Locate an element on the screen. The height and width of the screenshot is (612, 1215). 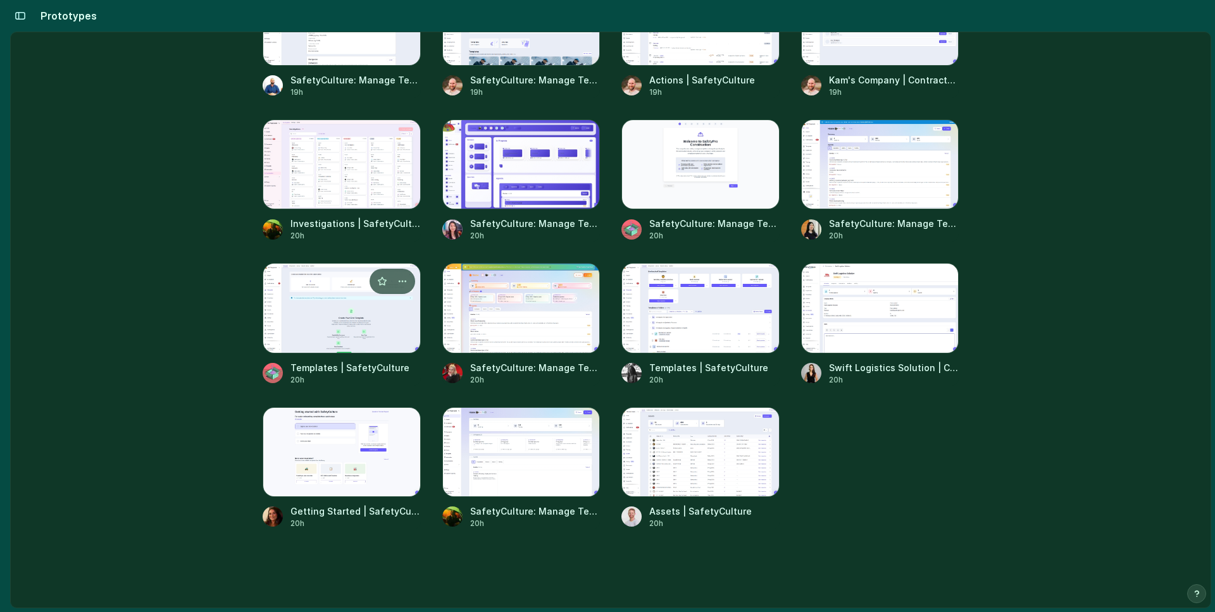
div: Investigations | SafetyCulture is located at coordinates (355, 223).